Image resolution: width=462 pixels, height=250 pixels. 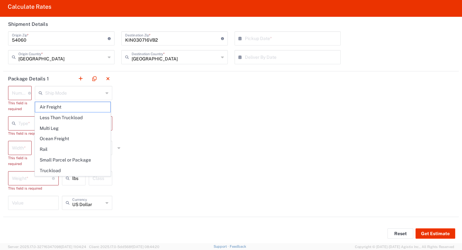 What do you see at coordinates (73, 170) in the screenshot?
I see `span: Truckload` at bounding box center [73, 170].